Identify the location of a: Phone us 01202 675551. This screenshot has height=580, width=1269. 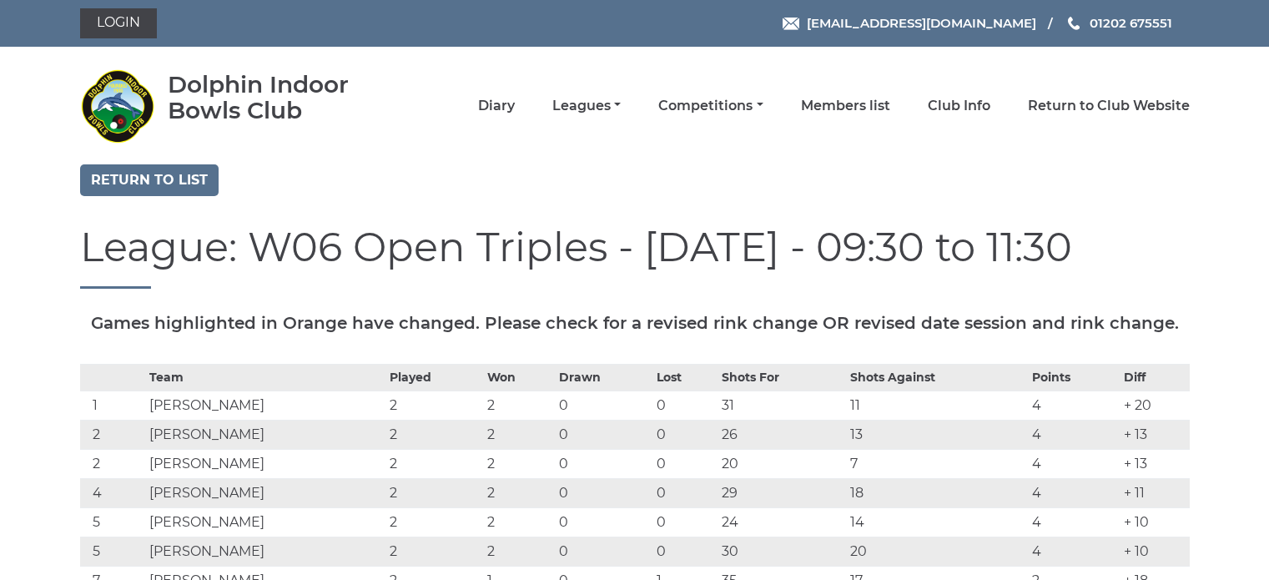
(1119, 23).